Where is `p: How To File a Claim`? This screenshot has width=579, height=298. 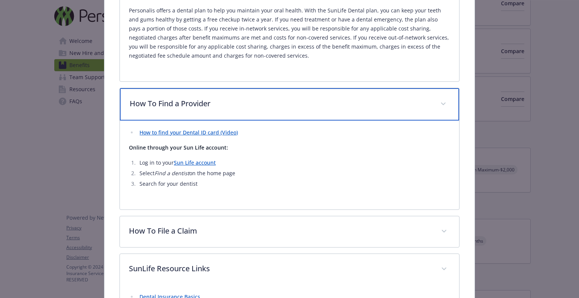
p: How To File a Claim is located at coordinates (280, 231).